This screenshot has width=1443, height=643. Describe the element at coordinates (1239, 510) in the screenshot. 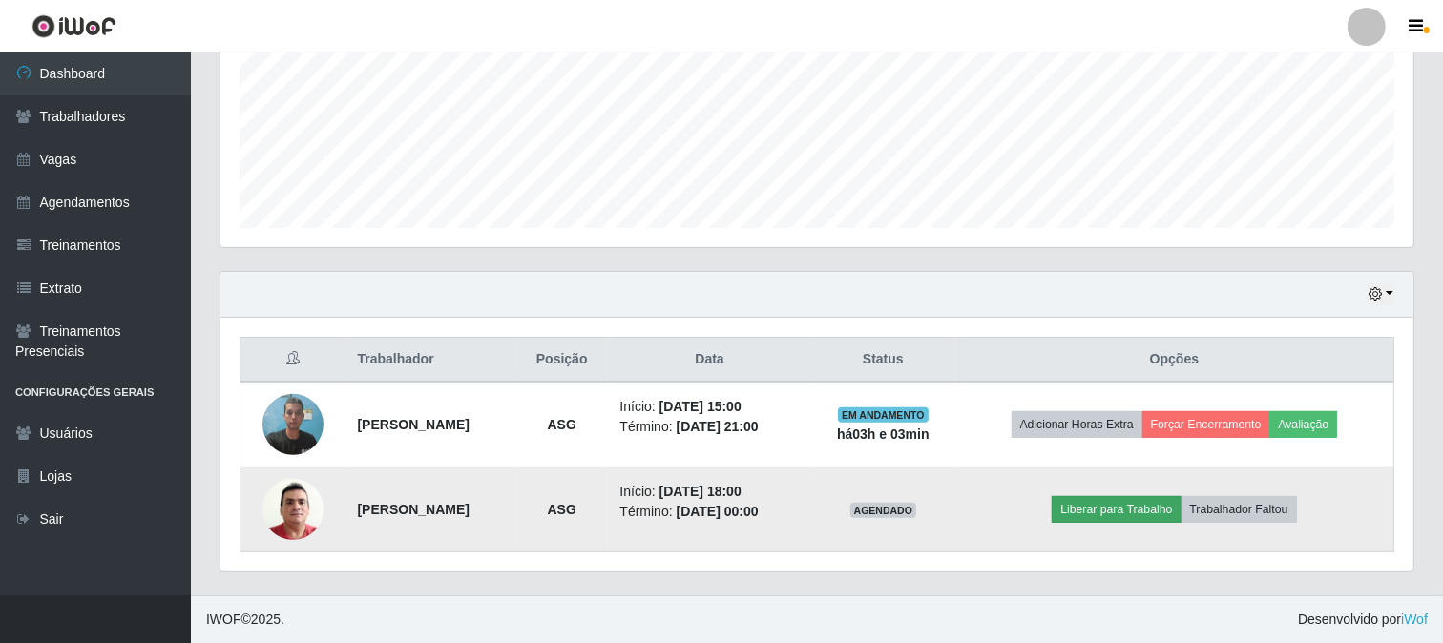

I see `button: Trabalhador Faltou` at that location.